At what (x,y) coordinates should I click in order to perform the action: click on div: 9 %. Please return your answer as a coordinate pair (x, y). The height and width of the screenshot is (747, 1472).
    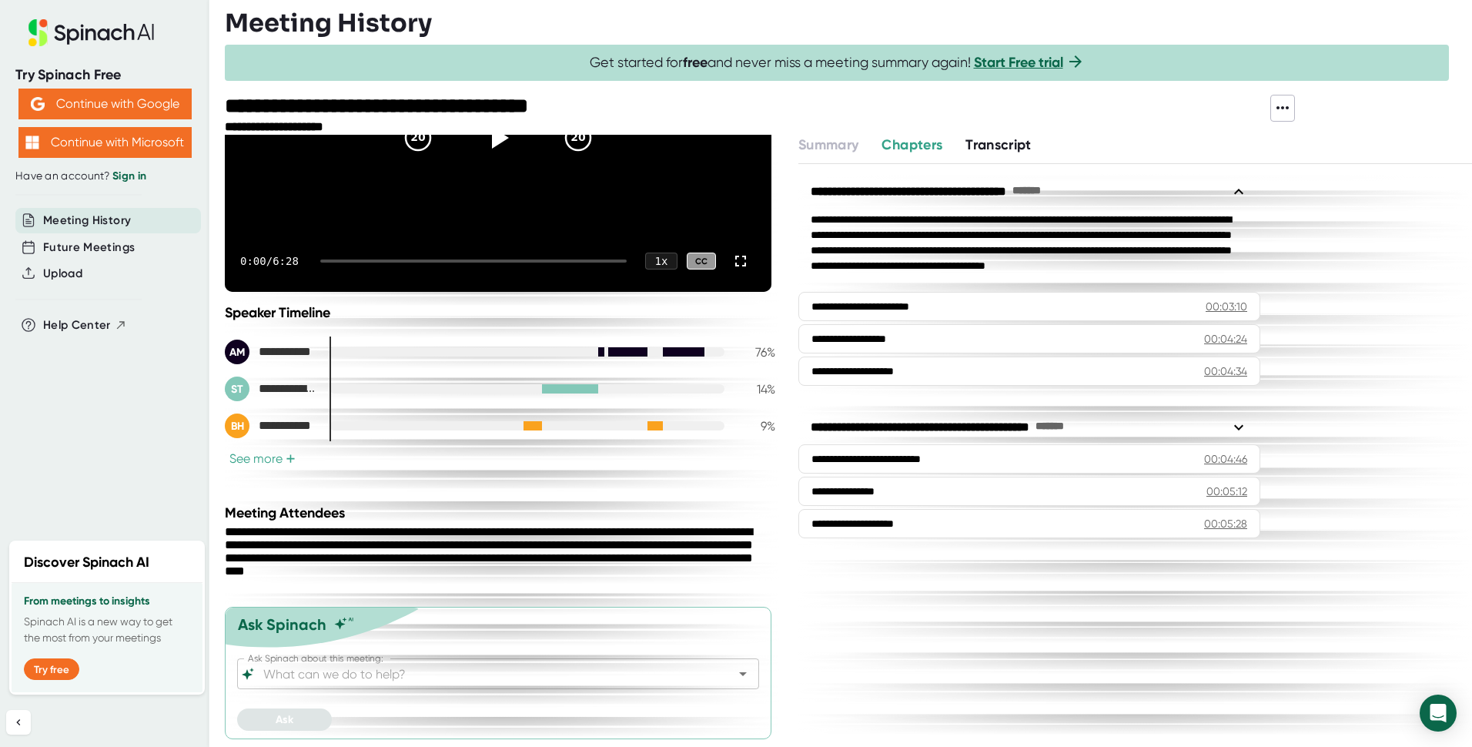
    Looking at the image, I should click on (756, 426).